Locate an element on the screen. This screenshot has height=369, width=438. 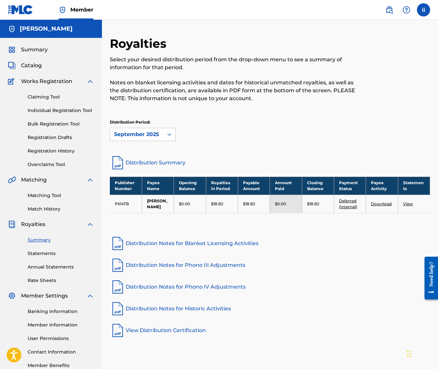
a: Public Search is located at coordinates (390, 10).